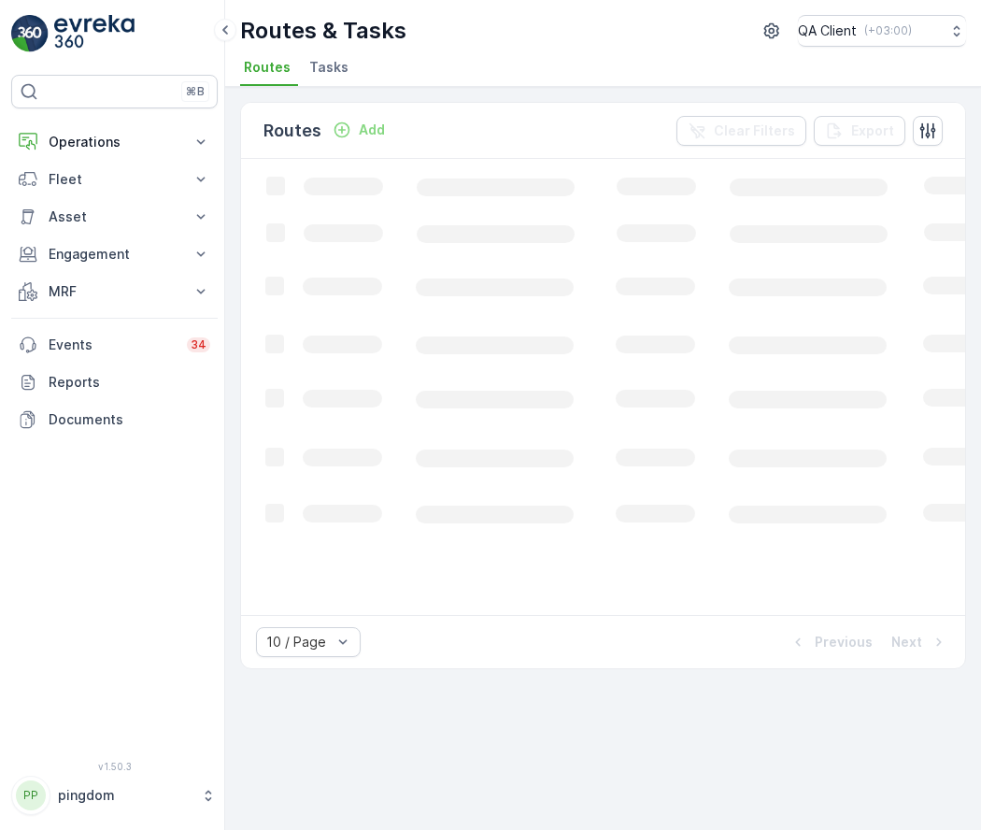  I want to click on span: Tasks, so click(329, 67).